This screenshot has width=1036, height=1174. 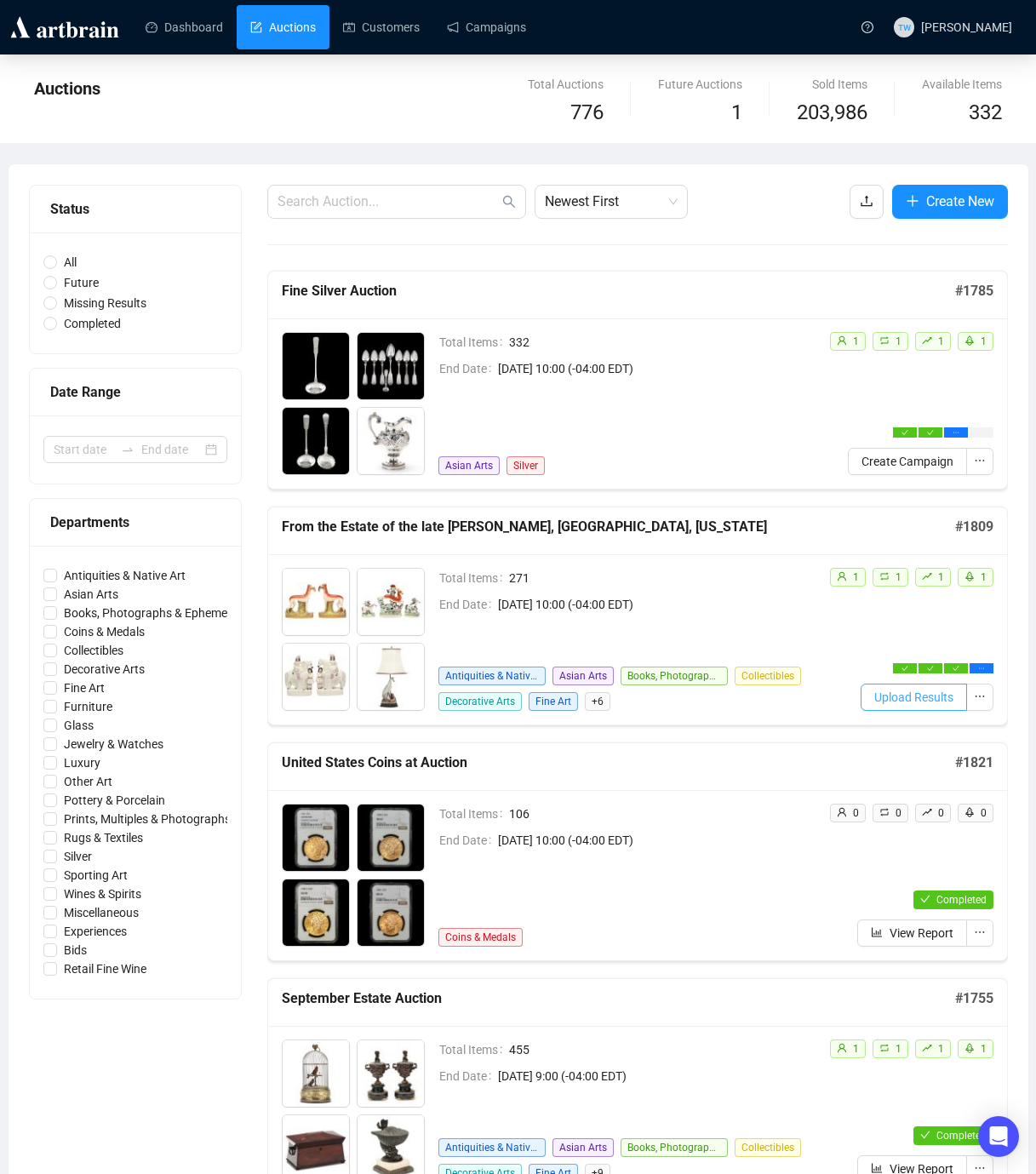 I want to click on span: 455, so click(x=663, y=1050).